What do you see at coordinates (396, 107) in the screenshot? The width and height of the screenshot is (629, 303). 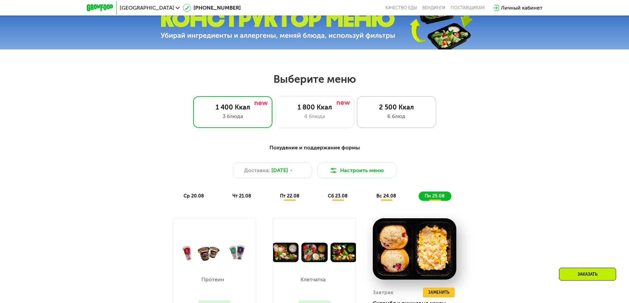 I see `div: 2 500 Ккал` at bounding box center [396, 107].